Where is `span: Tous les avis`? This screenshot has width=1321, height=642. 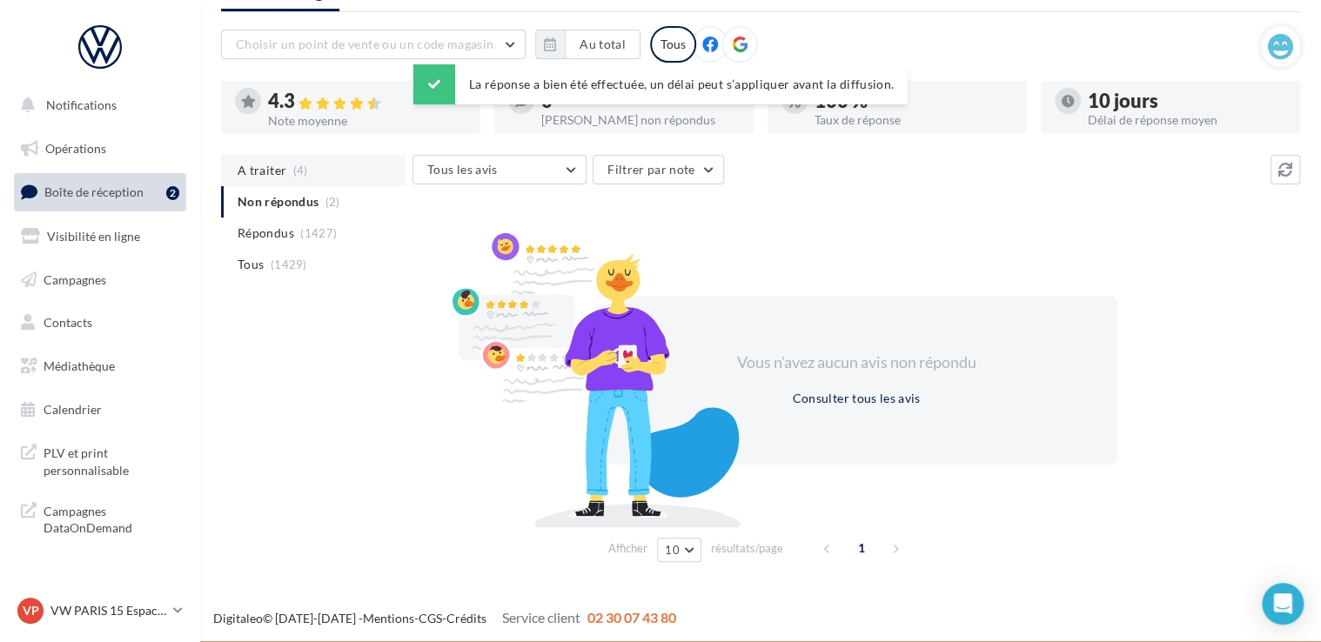 span: Tous les avis is located at coordinates (462, 169).